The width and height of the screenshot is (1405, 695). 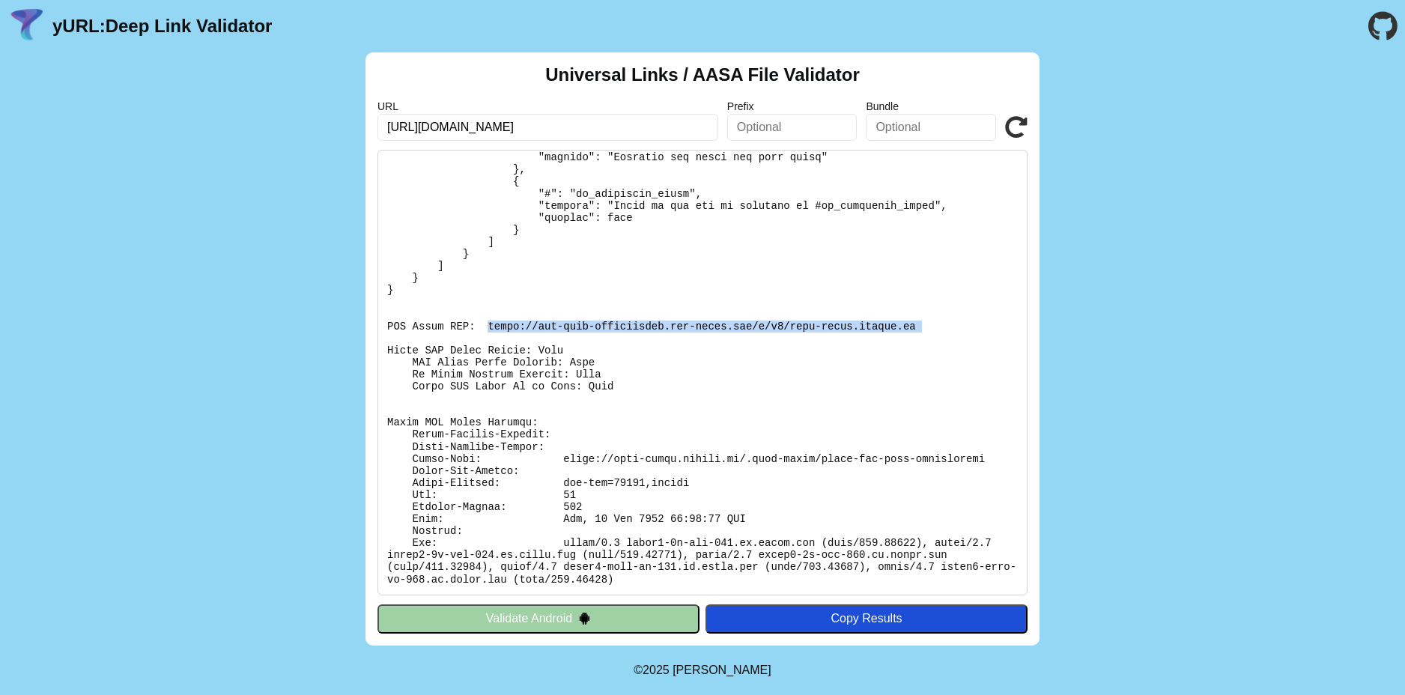 What do you see at coordinates (703, 372) in the screenshot?
I see `pre: Lorem ipsu do: sitam://cons-adipi.elitse.do/.eius-tempo/incid-utl-etdo-magnaaliqua En Adminimv: Q...` at bounding box center [703, 372].